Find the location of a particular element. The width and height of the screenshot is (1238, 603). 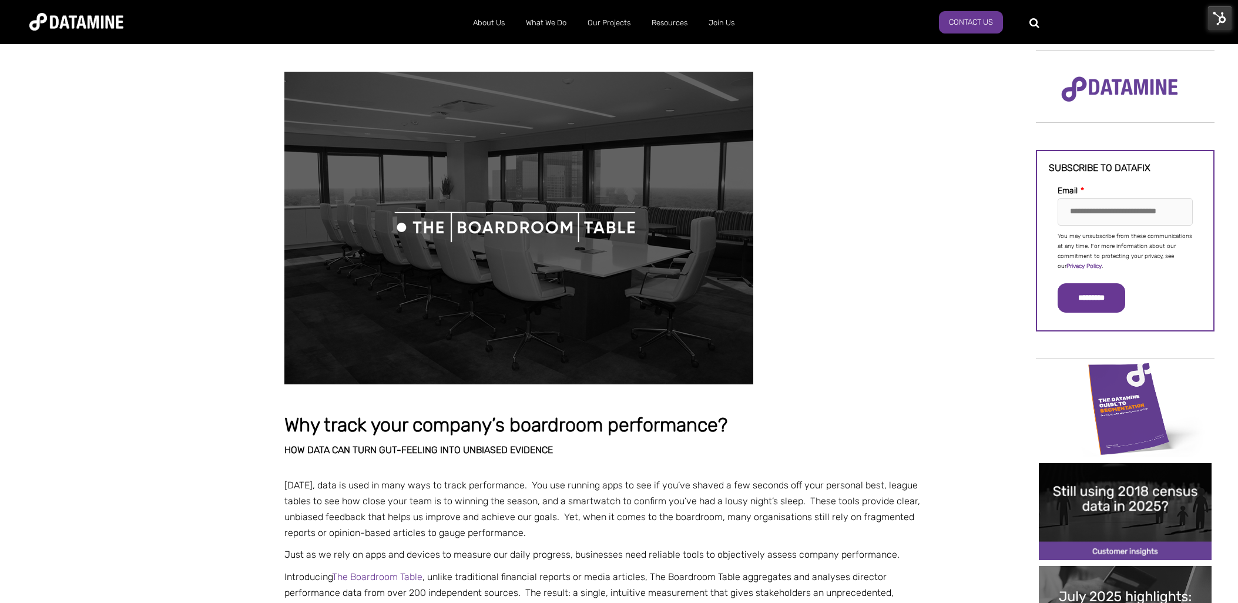

span: Email is located at coordinates (1068, 190).